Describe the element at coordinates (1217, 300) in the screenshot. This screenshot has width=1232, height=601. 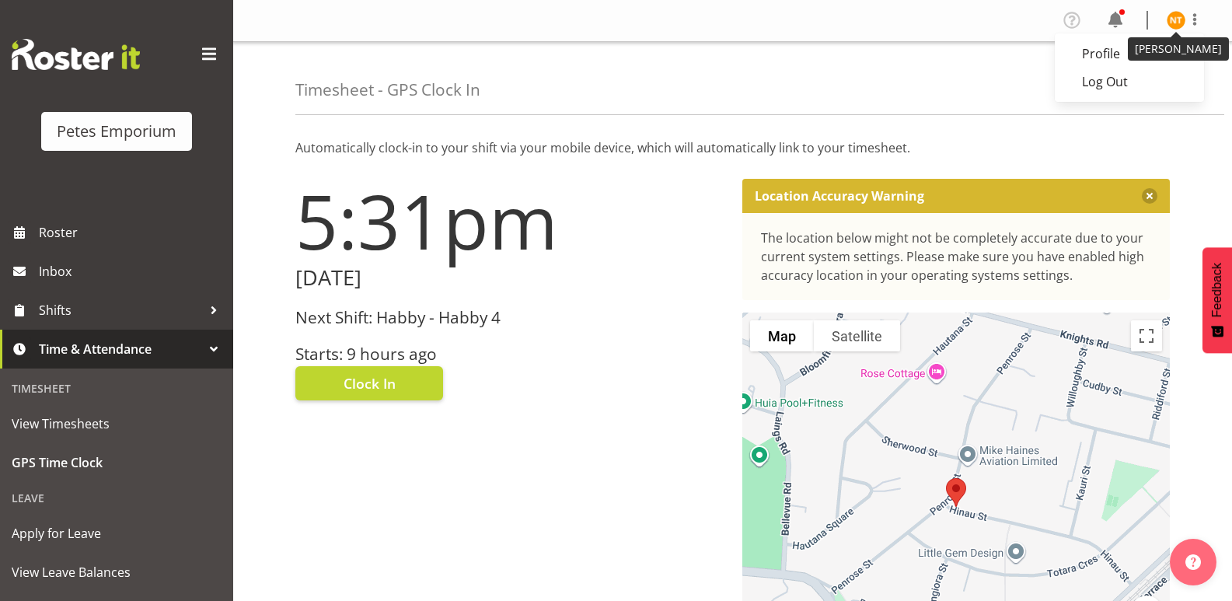
I see `button: Feedback - Show survey` at that location.